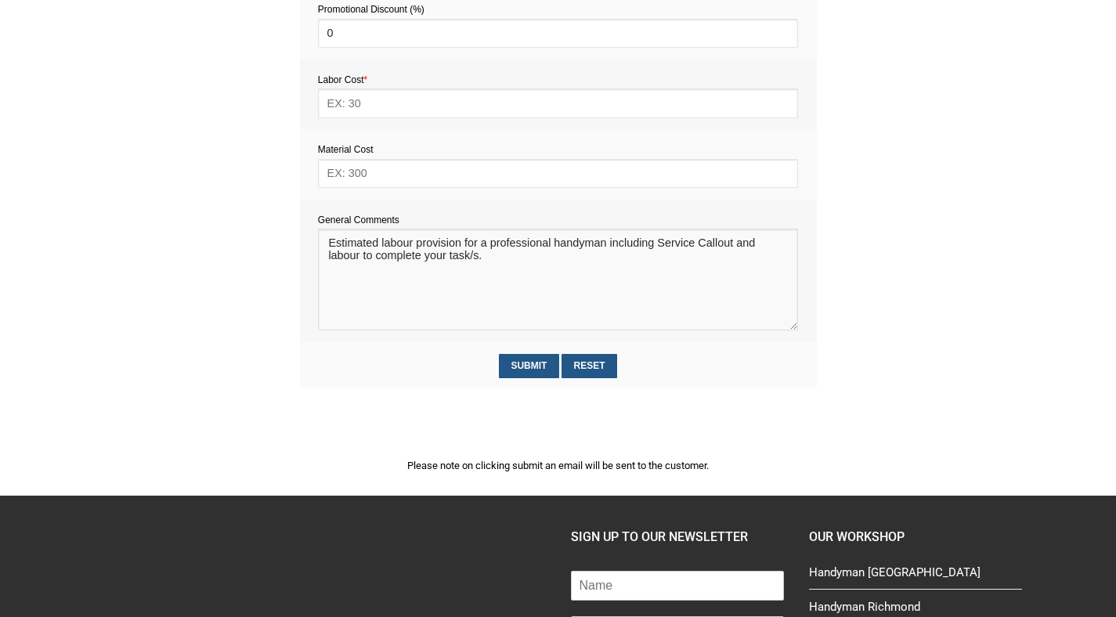  What do you see at coordinates (915, 537) in the screenshot?
I see `h4: Our Workshop` at bounding box center [915, 537].